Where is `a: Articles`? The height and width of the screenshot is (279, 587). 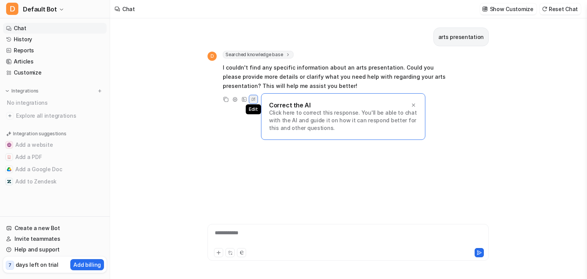 a: Articles is located at coordinates (55, 61).